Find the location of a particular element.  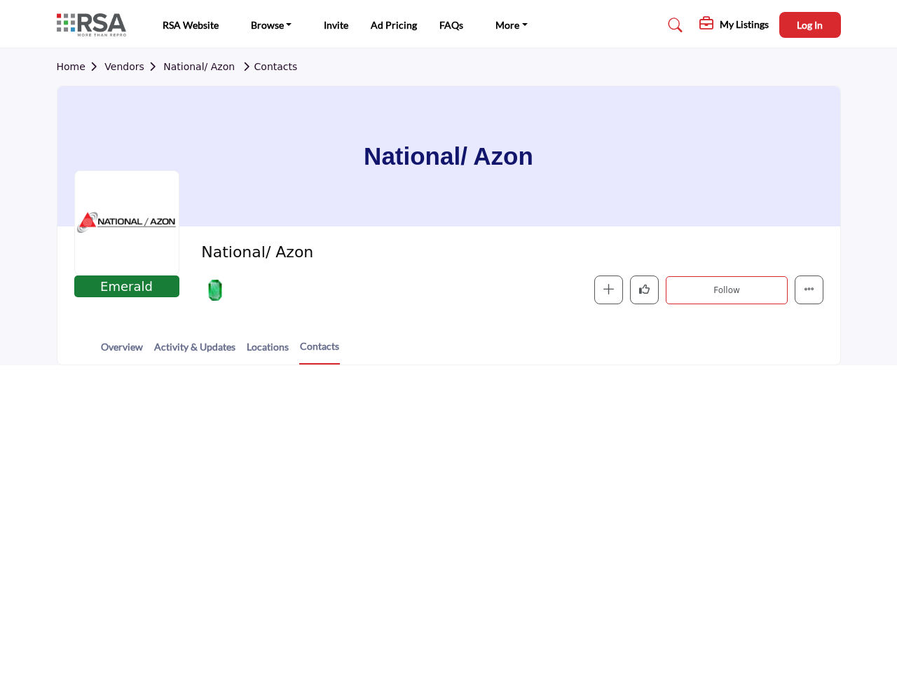

a: FAQs is located at coordinates (451, 25).